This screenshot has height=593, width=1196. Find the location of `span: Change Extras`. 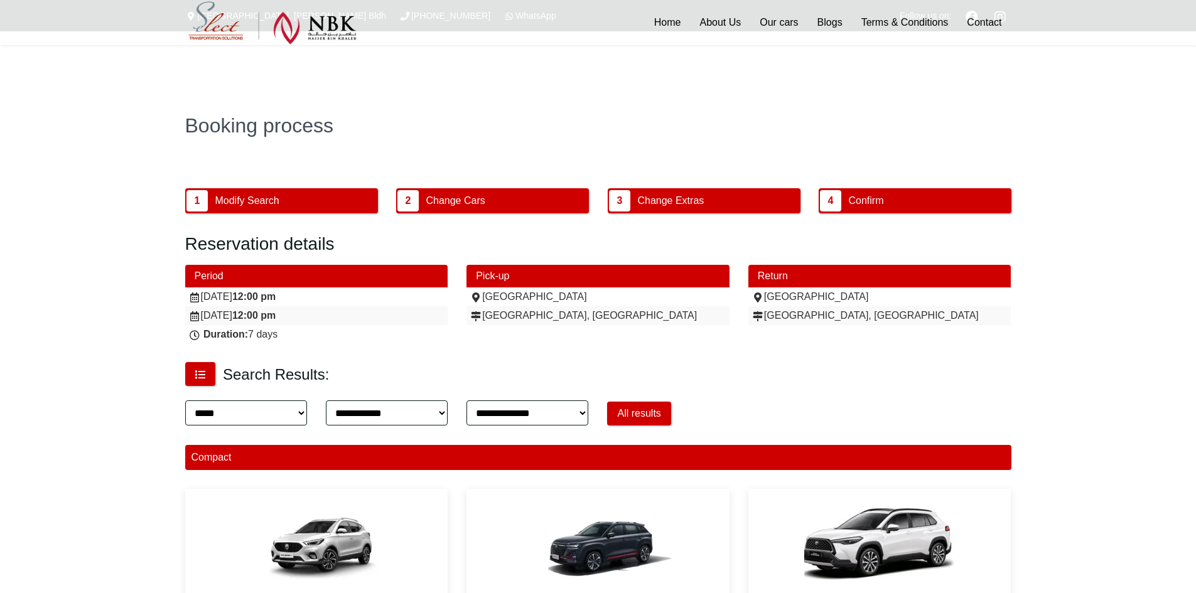

span: Change Extras is located at coordinates (671, 201).